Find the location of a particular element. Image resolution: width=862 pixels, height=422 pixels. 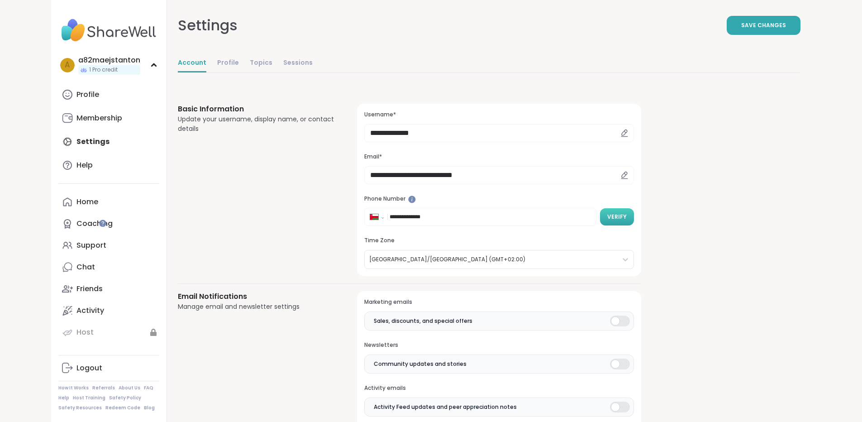

div: Support is located at coordinates (91, 245).